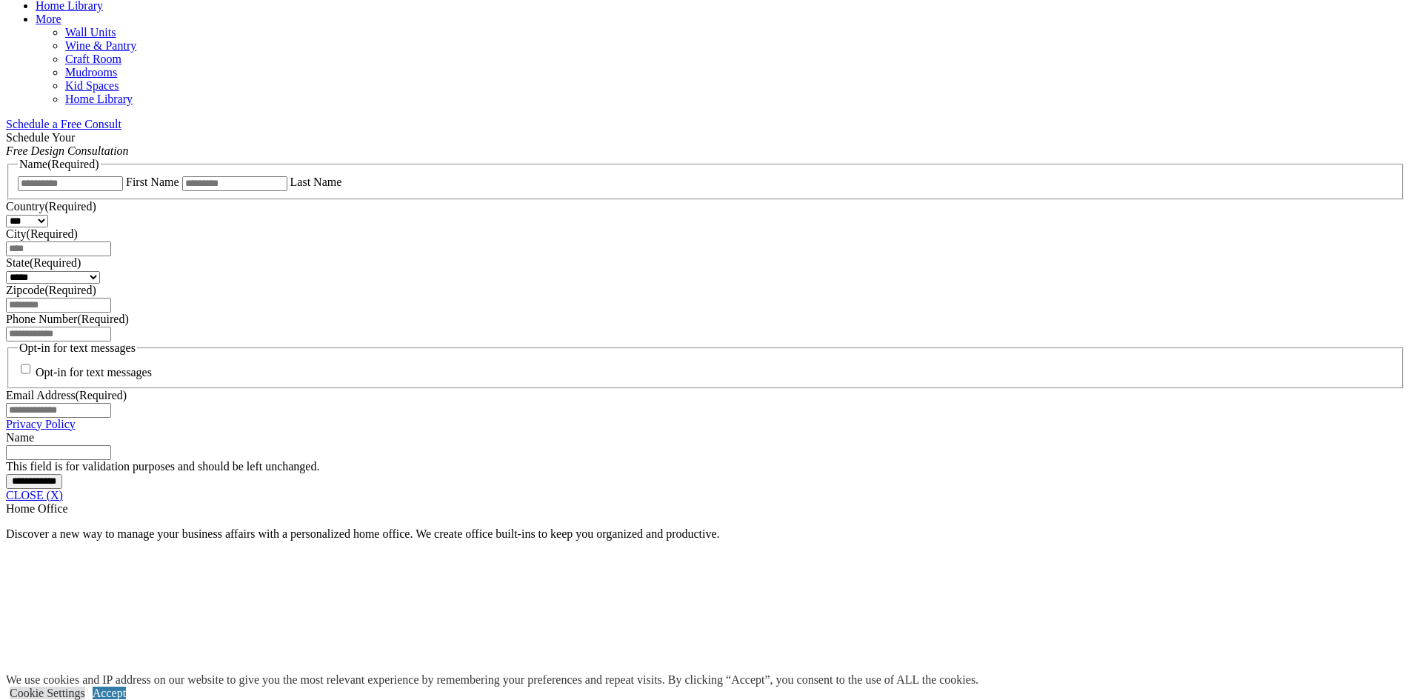  What do you see at coordinates (705, 534) in the screenshot?
I see `p: Discover a new way to manage your business affairs with a personalized home office. We create off...` at bounding box center [705, 534].